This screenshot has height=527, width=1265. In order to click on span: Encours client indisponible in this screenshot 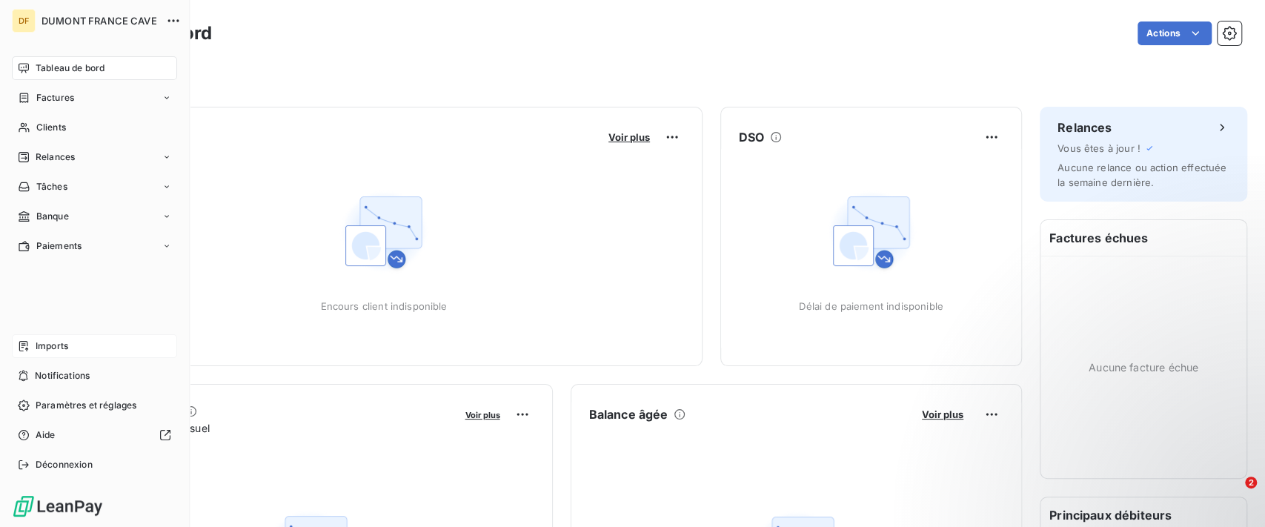, I will do `click(383, 306)`.